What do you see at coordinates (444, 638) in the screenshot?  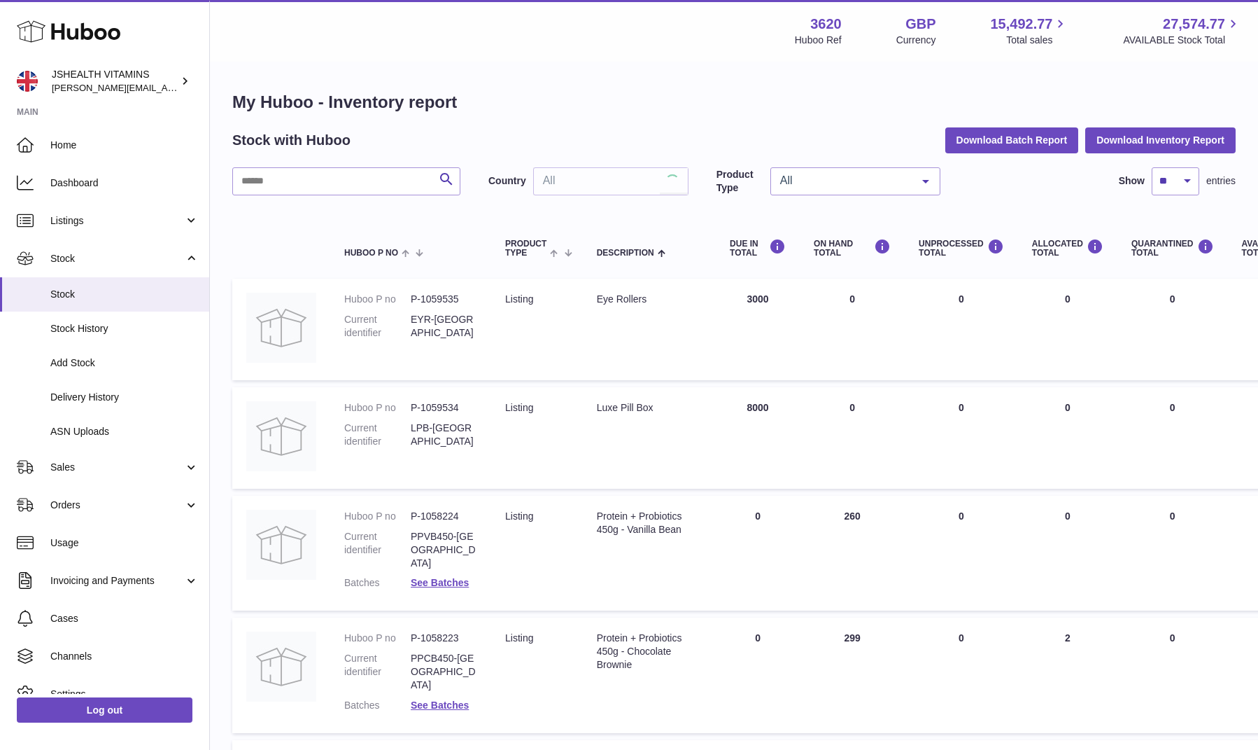 I see `dd: P-1058223` at bounding box center [444, 638].